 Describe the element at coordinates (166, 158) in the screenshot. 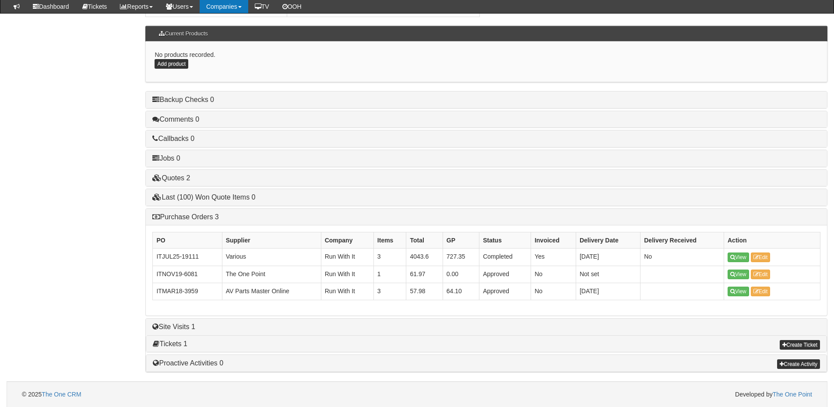

I see `a: Jobs 0` at that location.